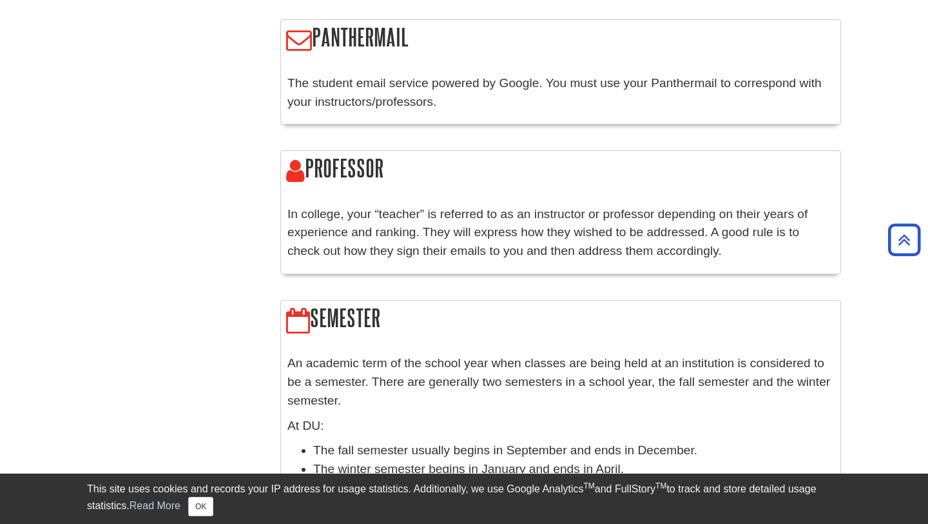  I want to click on h2: Semester, so click(561, 318).